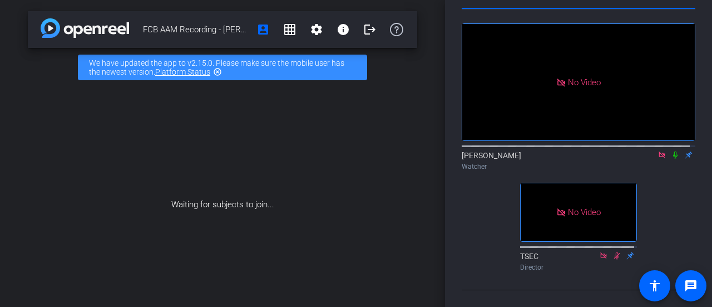 This screenshot has height=307, width=712. Describe the element at coordinates (579, 166) in the screenshot. I see `div: Watcher` at that location.